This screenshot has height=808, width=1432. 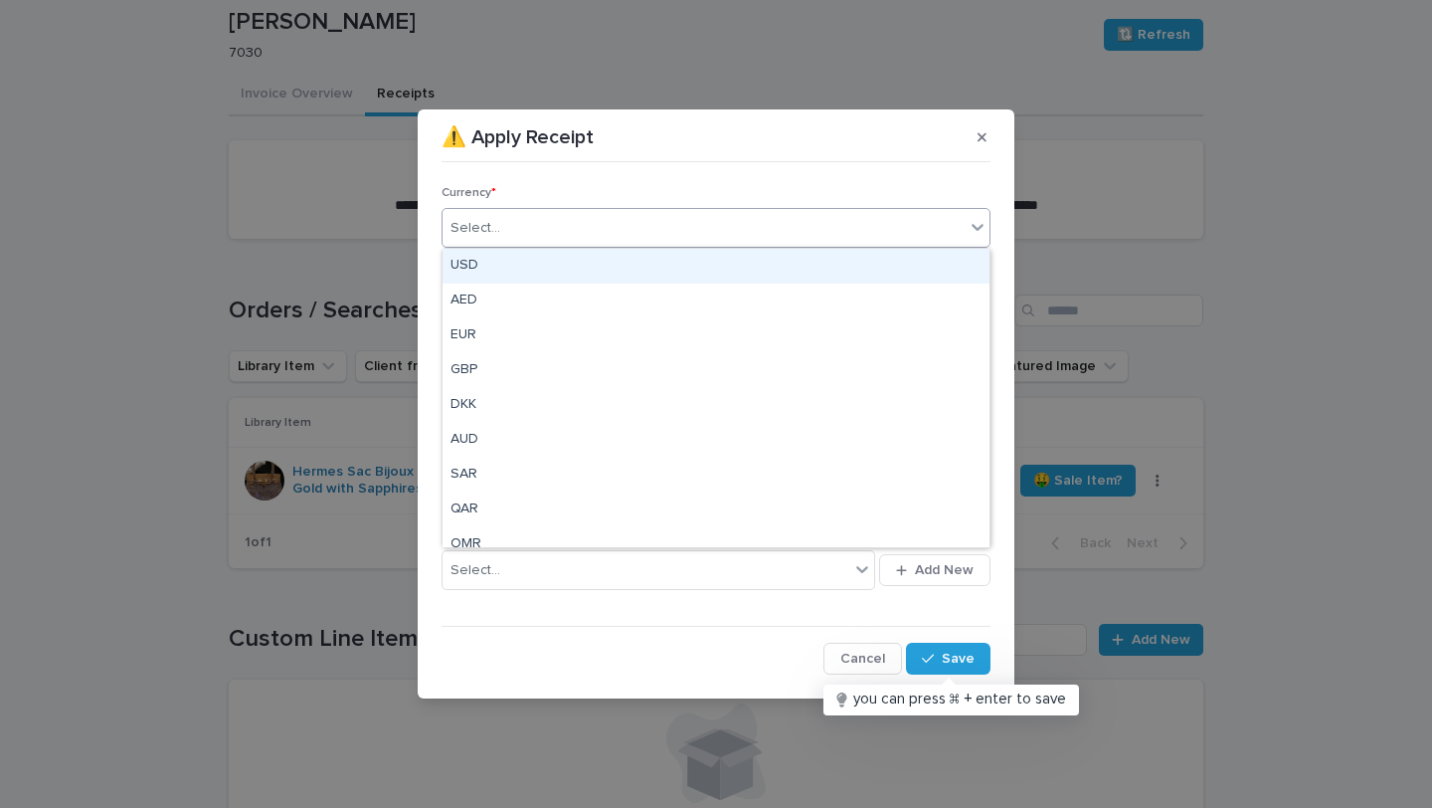 I want to click on div: OMR, so click(x=716, y=544).